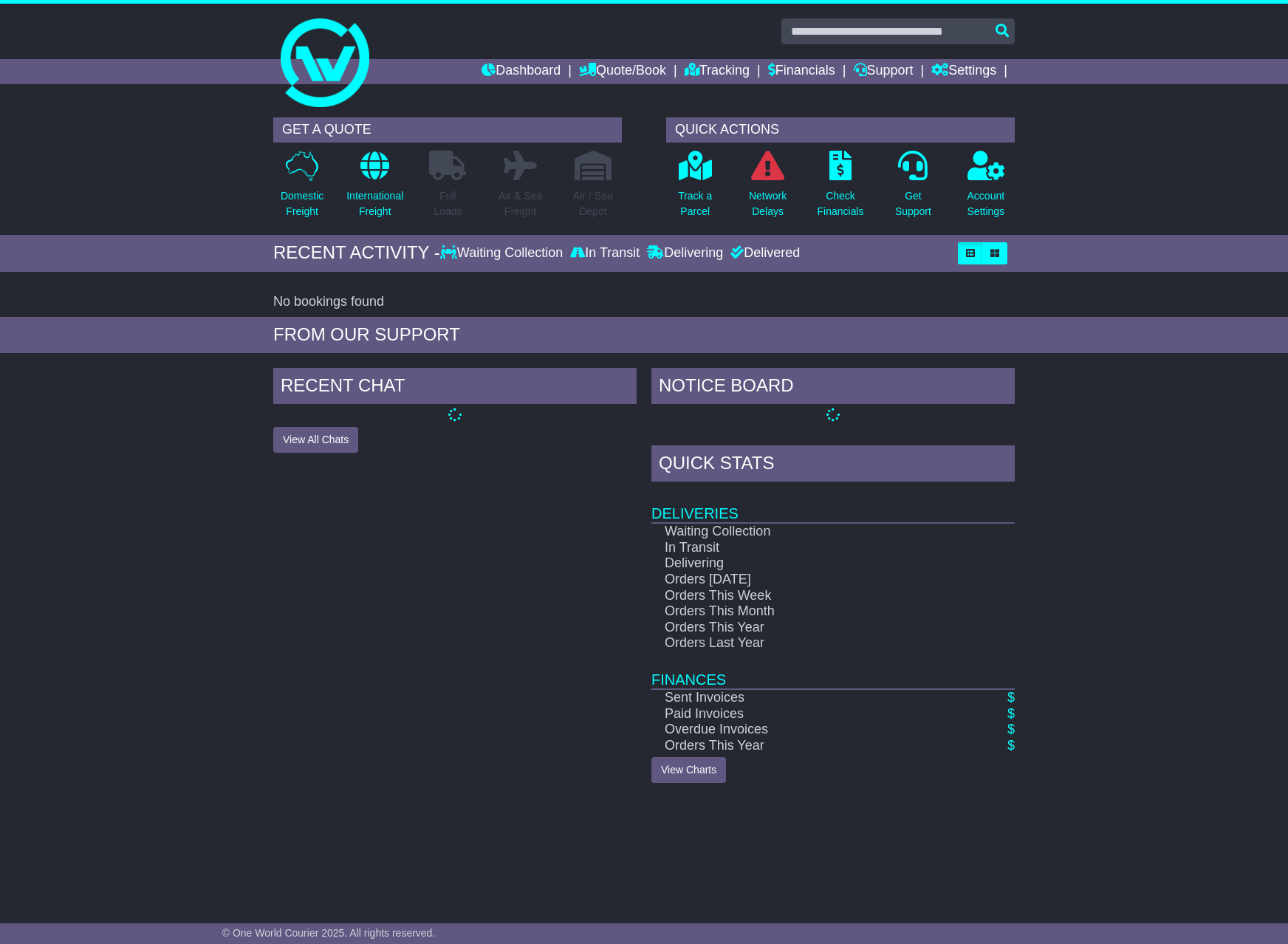 Image resolution: width=1288 pixels, height=944 pixels. I want to click on a: View Charts, so click(688, 769).